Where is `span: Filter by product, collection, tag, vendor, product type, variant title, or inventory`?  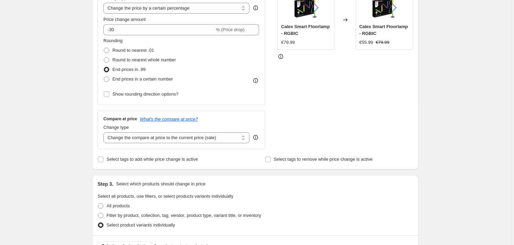 span: Filter by product, collection, tag, vendor, product type, variant title, or inventory is located at coordinates (184, 216).